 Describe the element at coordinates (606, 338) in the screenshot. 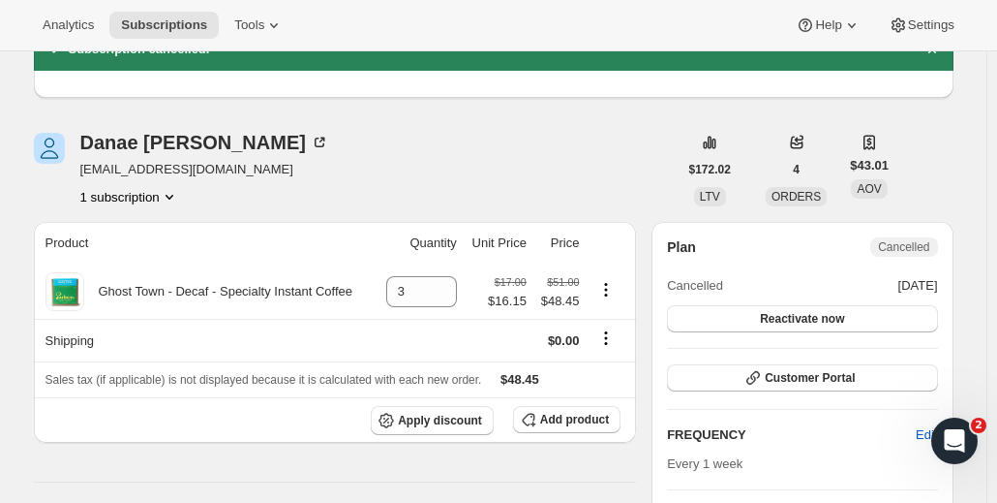

I see `button: Shipping actions` at that location.